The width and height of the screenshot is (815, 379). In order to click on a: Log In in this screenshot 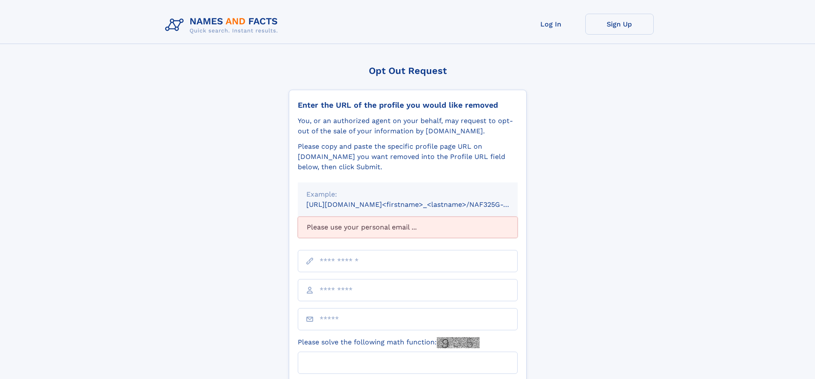, I will do `click(551, 24)`.